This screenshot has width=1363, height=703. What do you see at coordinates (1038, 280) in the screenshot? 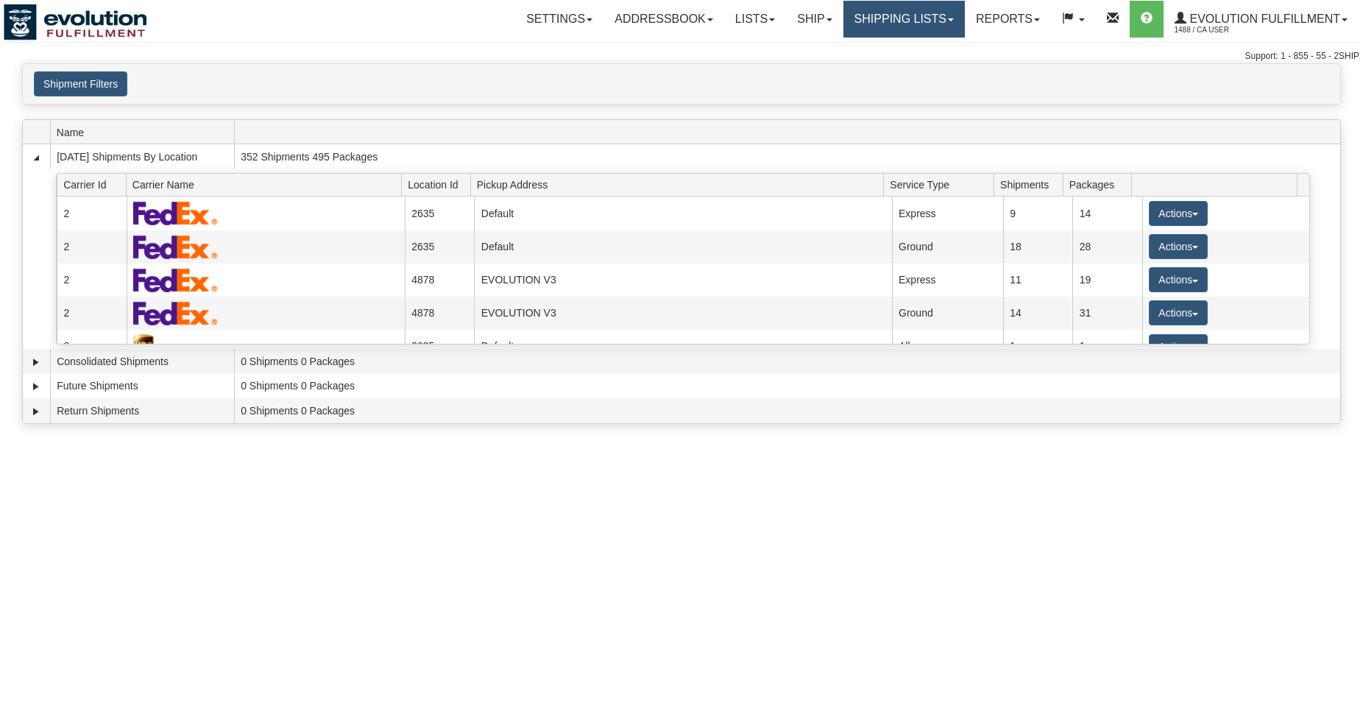
I see `td: 11` at bounding box center [1038, 280].